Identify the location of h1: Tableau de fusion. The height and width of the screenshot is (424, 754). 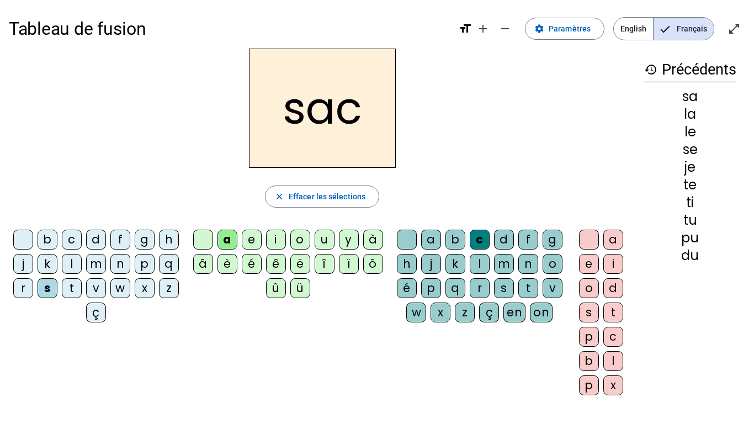
(229, 29).